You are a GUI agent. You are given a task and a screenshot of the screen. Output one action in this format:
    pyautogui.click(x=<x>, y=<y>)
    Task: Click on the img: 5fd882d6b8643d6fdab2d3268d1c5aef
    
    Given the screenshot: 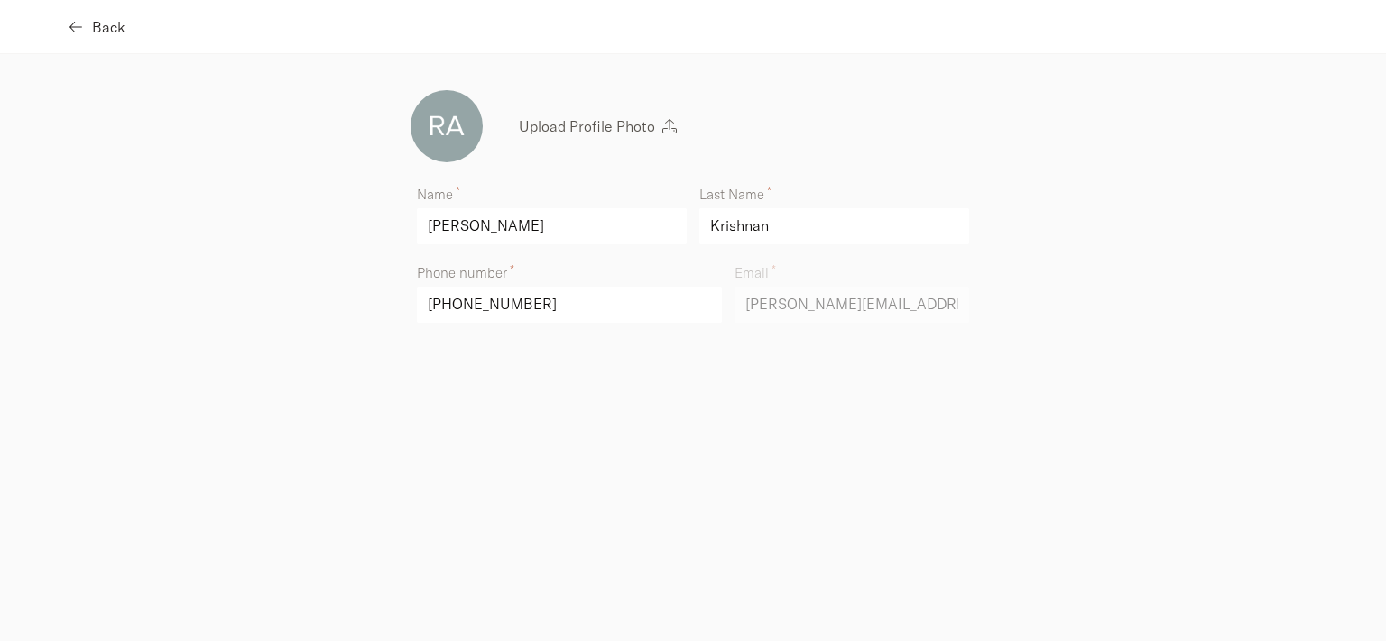 What is the action you would take?
    pyautogui.click(x=447, y=126)
    